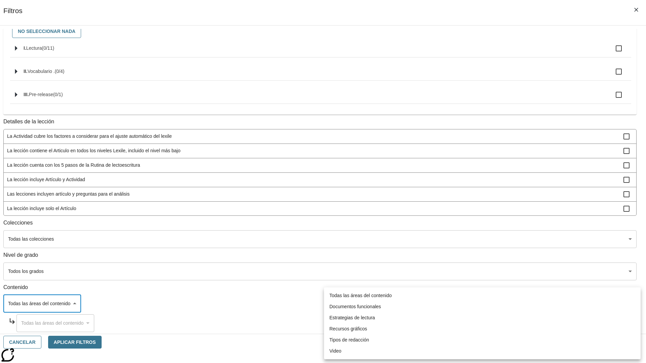 The width and height of the screenshot is (646, 363). What do you see at coordinates (482, 340) in the screenshot?
I see `li: Tipos de redacción` at bounding box center [482, 340].